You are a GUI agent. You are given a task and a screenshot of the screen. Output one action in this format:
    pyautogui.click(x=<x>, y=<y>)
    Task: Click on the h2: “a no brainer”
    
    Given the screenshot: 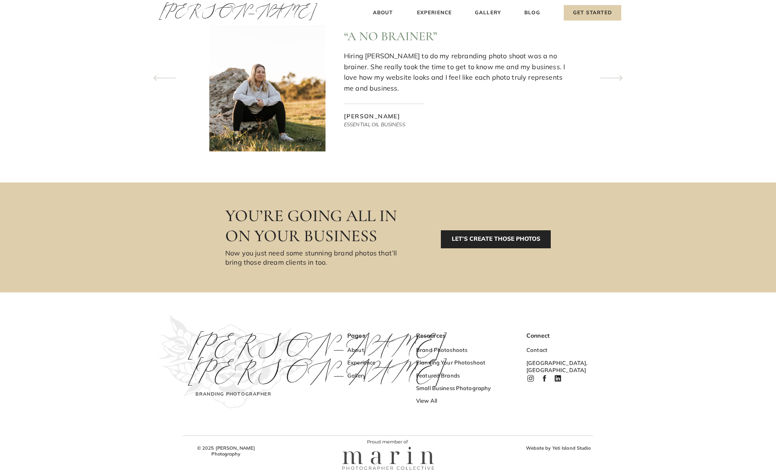 What is the action you would take?
    pyautogui.click(x=438, y=38)
    